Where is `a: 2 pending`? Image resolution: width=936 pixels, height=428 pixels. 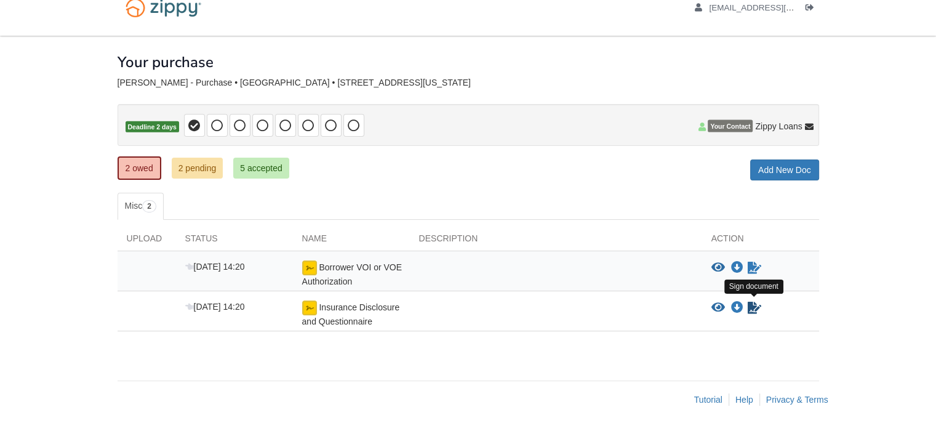 a: 2 pending is located at coordinates (198, 168).